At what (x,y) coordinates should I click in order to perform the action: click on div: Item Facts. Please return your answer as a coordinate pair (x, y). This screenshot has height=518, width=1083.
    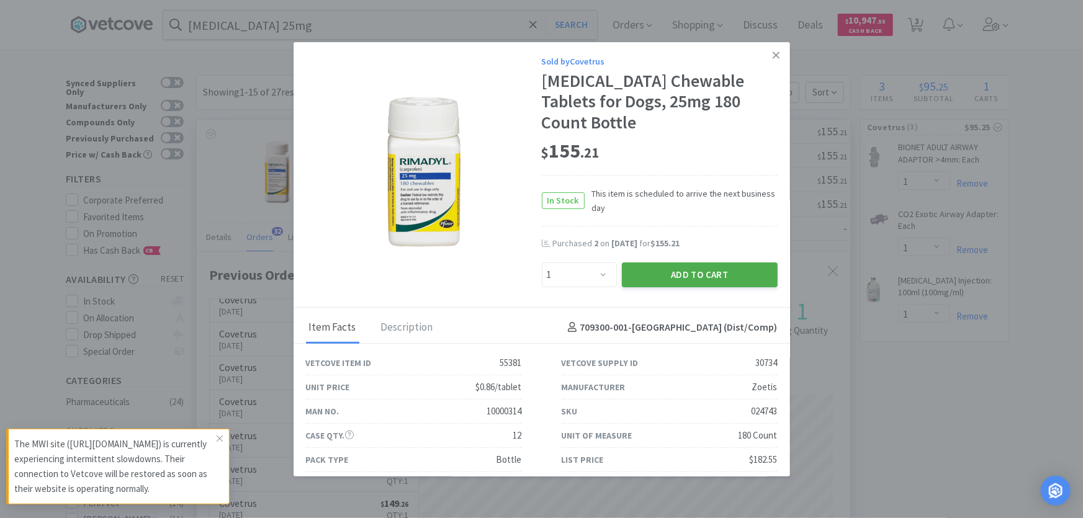
    Looking at the image, I should click on (333, 328).